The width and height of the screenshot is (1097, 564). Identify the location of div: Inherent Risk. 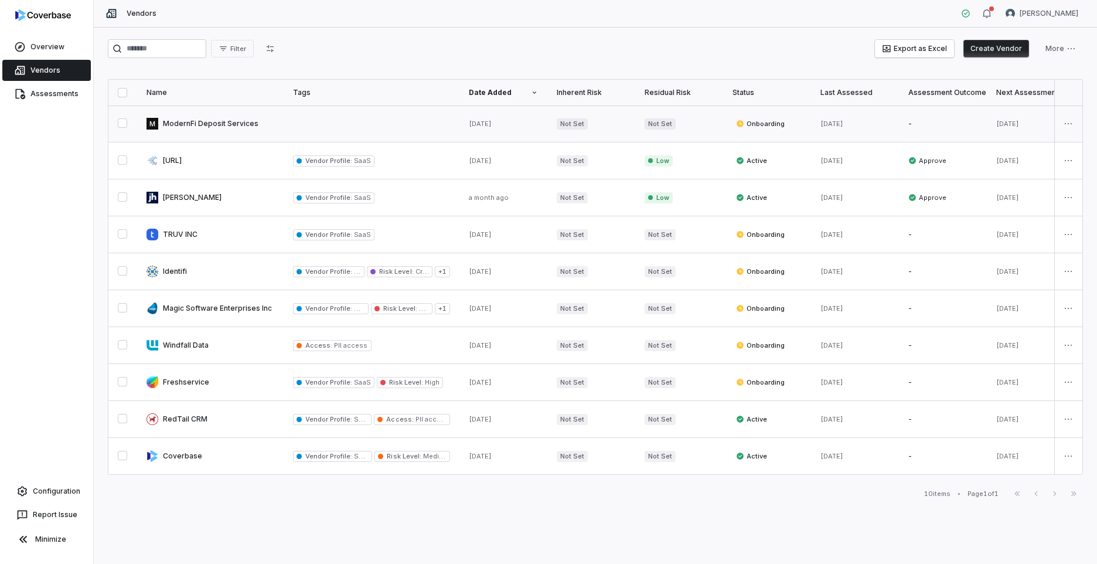
(591, 93).